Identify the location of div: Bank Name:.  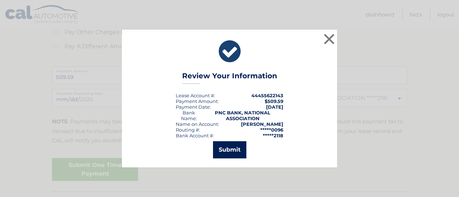
(188, 116).